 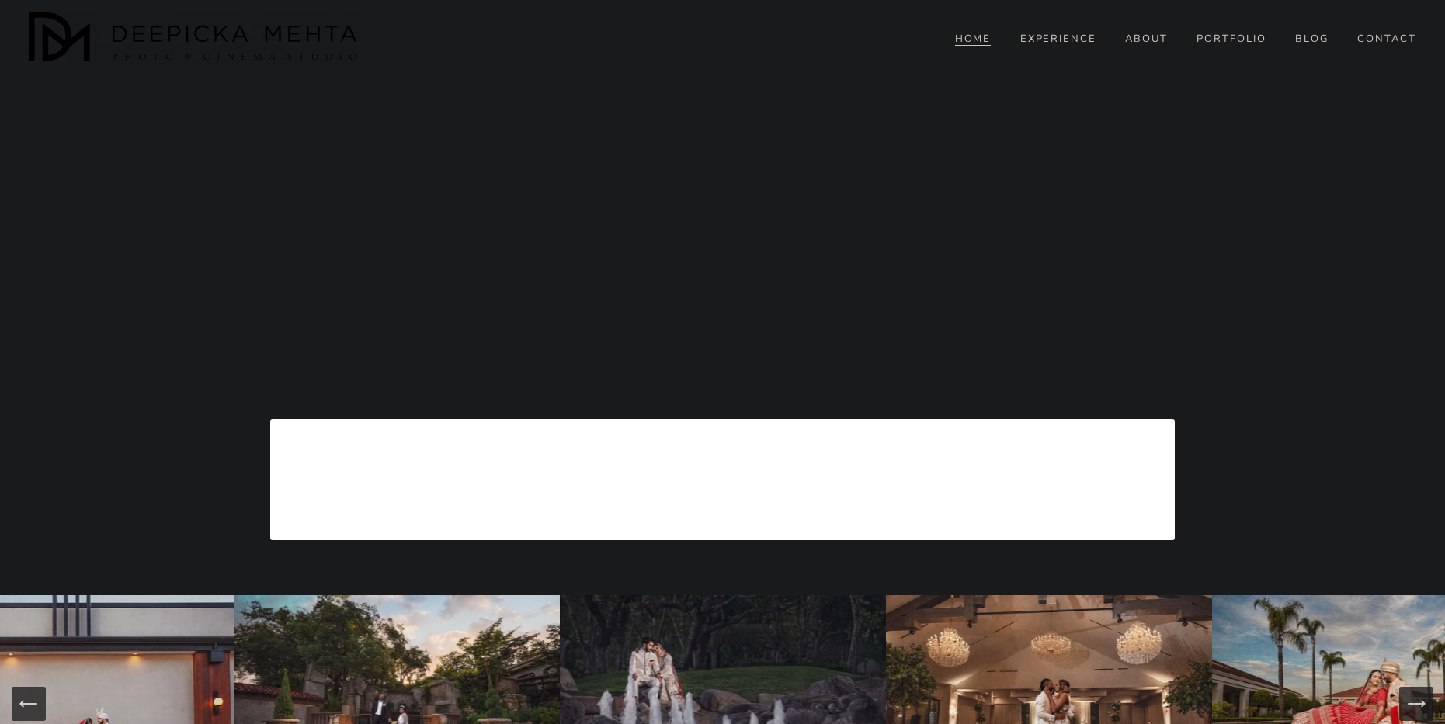 What do you see at coordinates (1311, 40) in the screenshot?
I see `a: folder dropdown` at bounding box center [1311, 40].